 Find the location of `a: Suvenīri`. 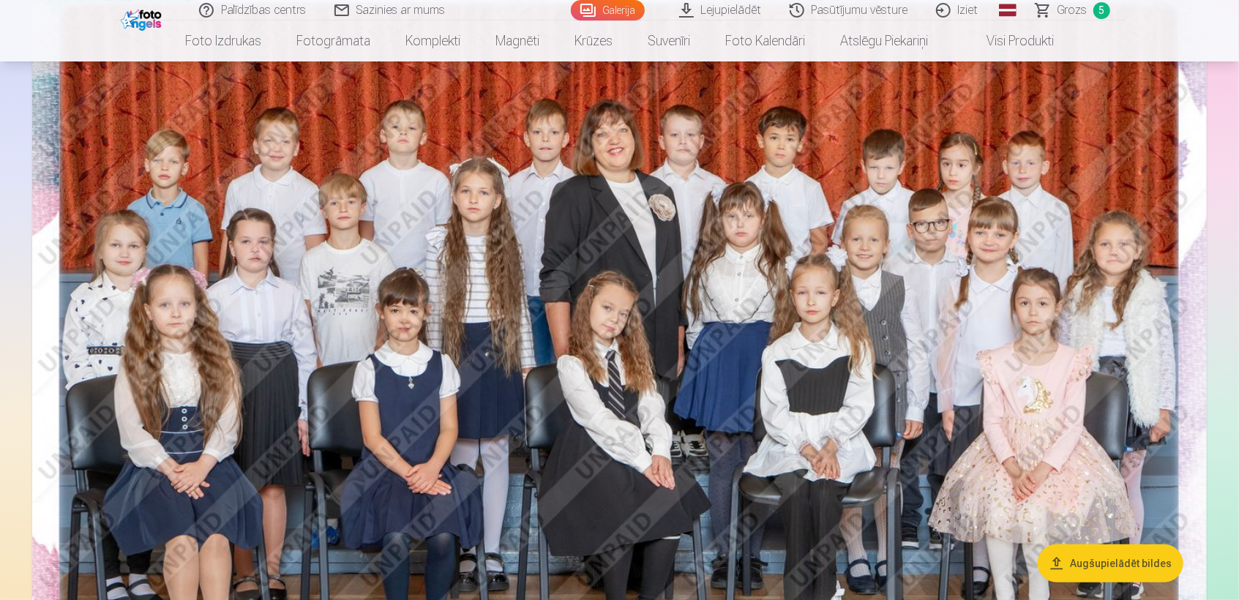

a: Suvenīri is located at coordinates (669, 41).